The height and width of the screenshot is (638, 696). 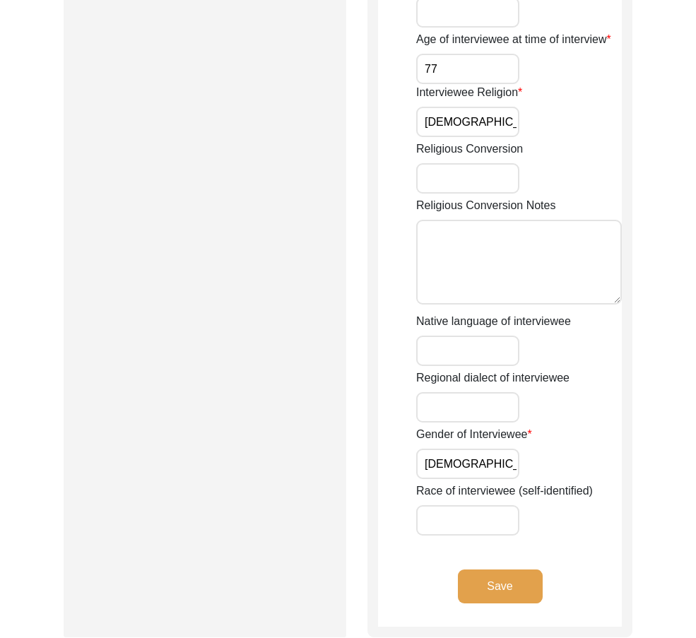 What do you see at coordinates (514, 40) in the screenshot?
I see `label: Age of interviewee at time of interview` at bounding box center [514, 40].